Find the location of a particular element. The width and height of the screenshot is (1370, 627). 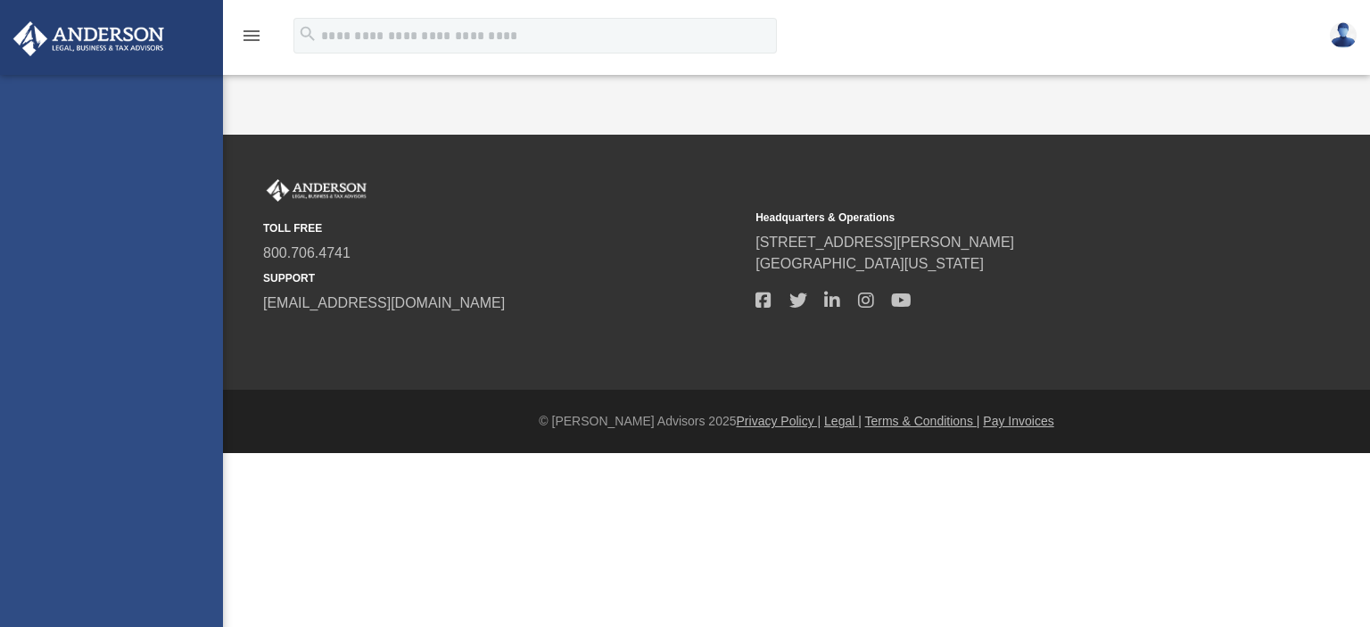

small: Headquarters & Operations is located at coordinates (996, 218).